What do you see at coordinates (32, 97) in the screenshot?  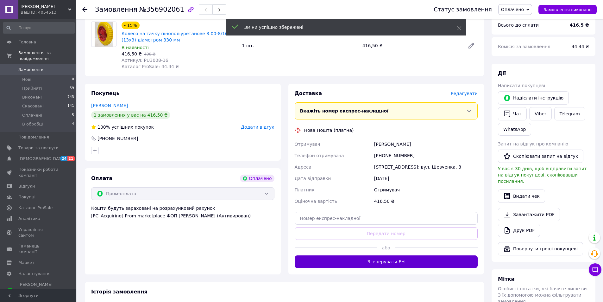 I see `span: Виконані` at bounding box center [32, 97].